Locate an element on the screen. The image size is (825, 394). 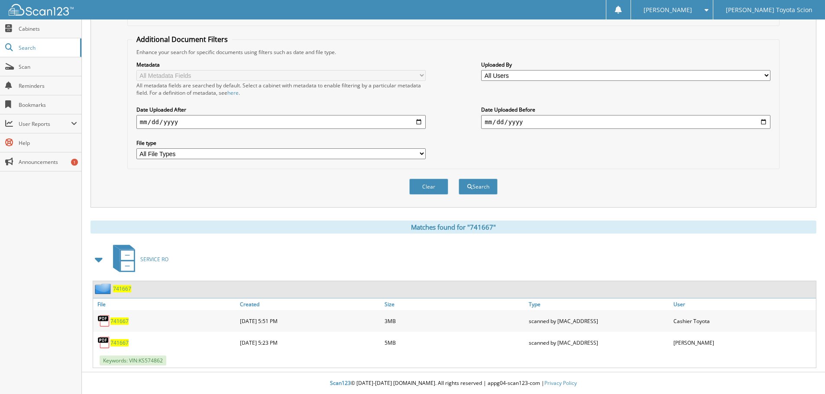
legend: Additional Document Filters is located at coordinates (182, 39).